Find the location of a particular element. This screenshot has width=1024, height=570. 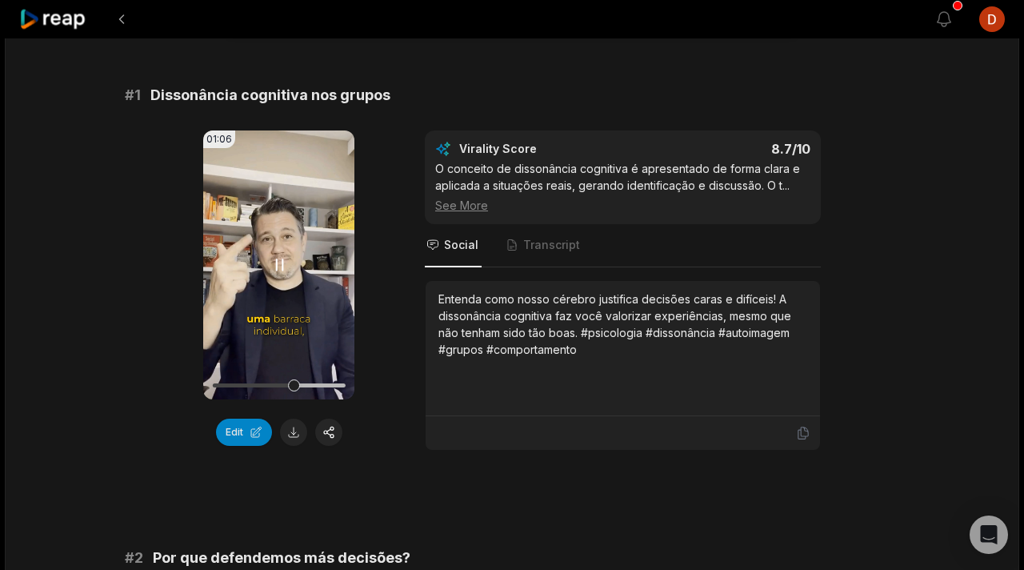

span: Transcript is located at coordinates (551, 245).